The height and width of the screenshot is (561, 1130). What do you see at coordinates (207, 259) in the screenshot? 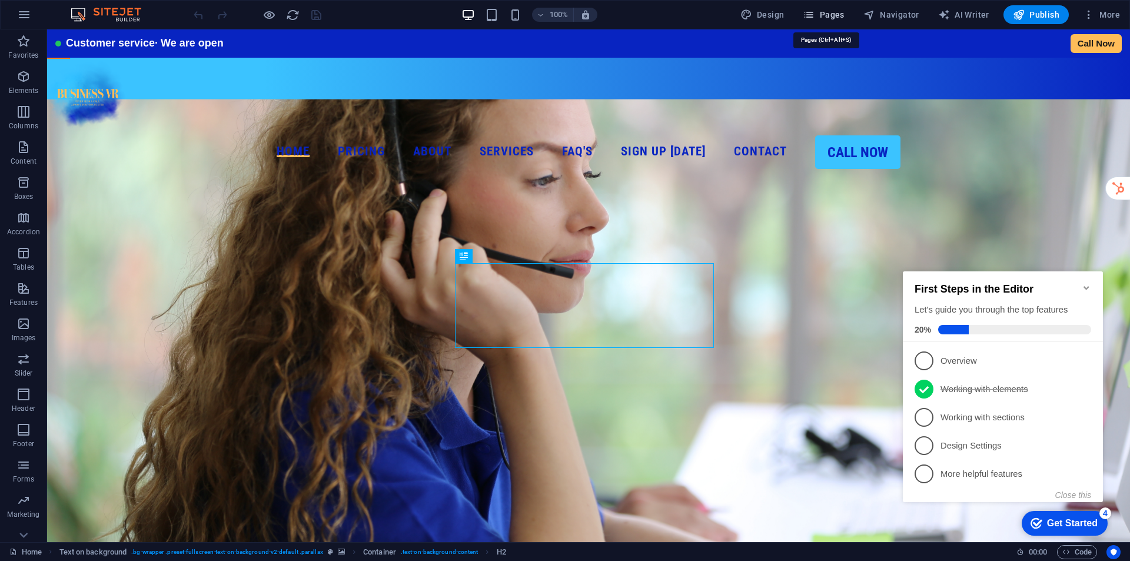
I see `div: 4` at bounding box center [207, 259].